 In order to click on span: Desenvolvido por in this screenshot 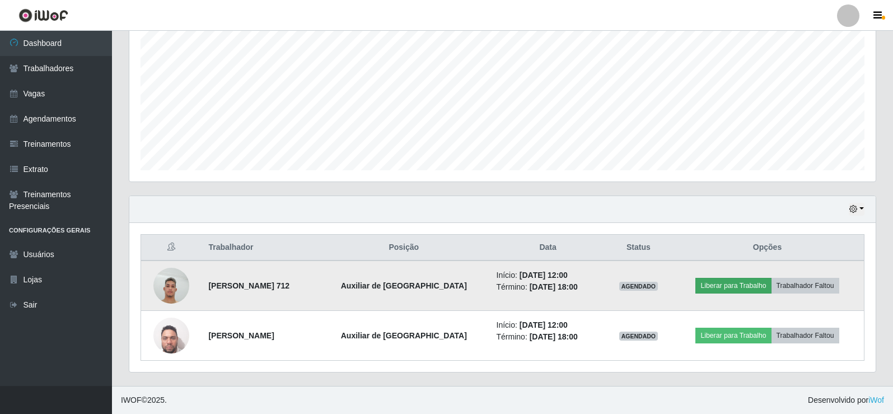, I will do `click(846, 400)`.